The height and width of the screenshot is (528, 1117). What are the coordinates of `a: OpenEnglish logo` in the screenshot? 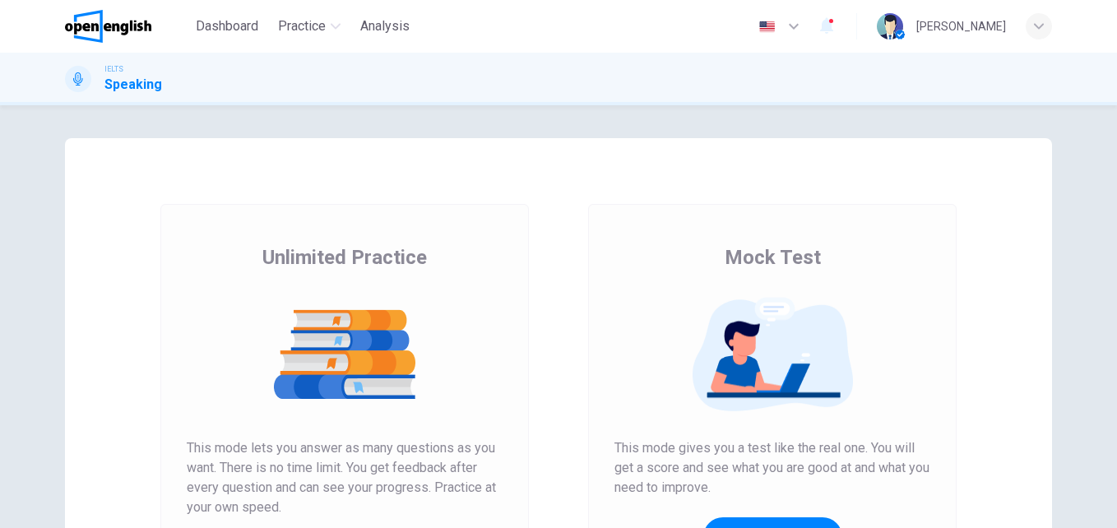 It's located at (127, 26).